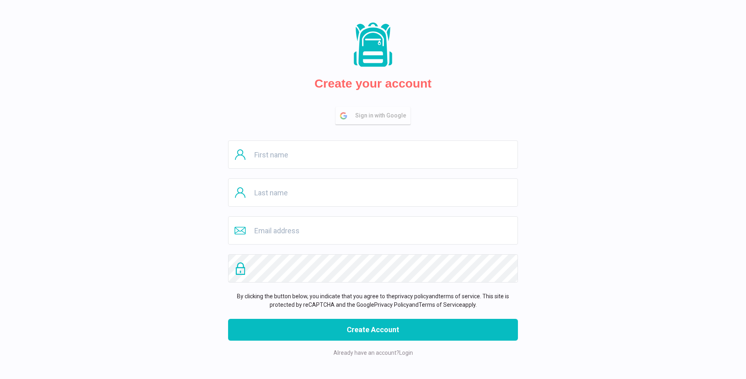  What do you see at coordinates (373, 330) in the screenshot?
I see `button: Create Account` at bounding box center [373, 330].